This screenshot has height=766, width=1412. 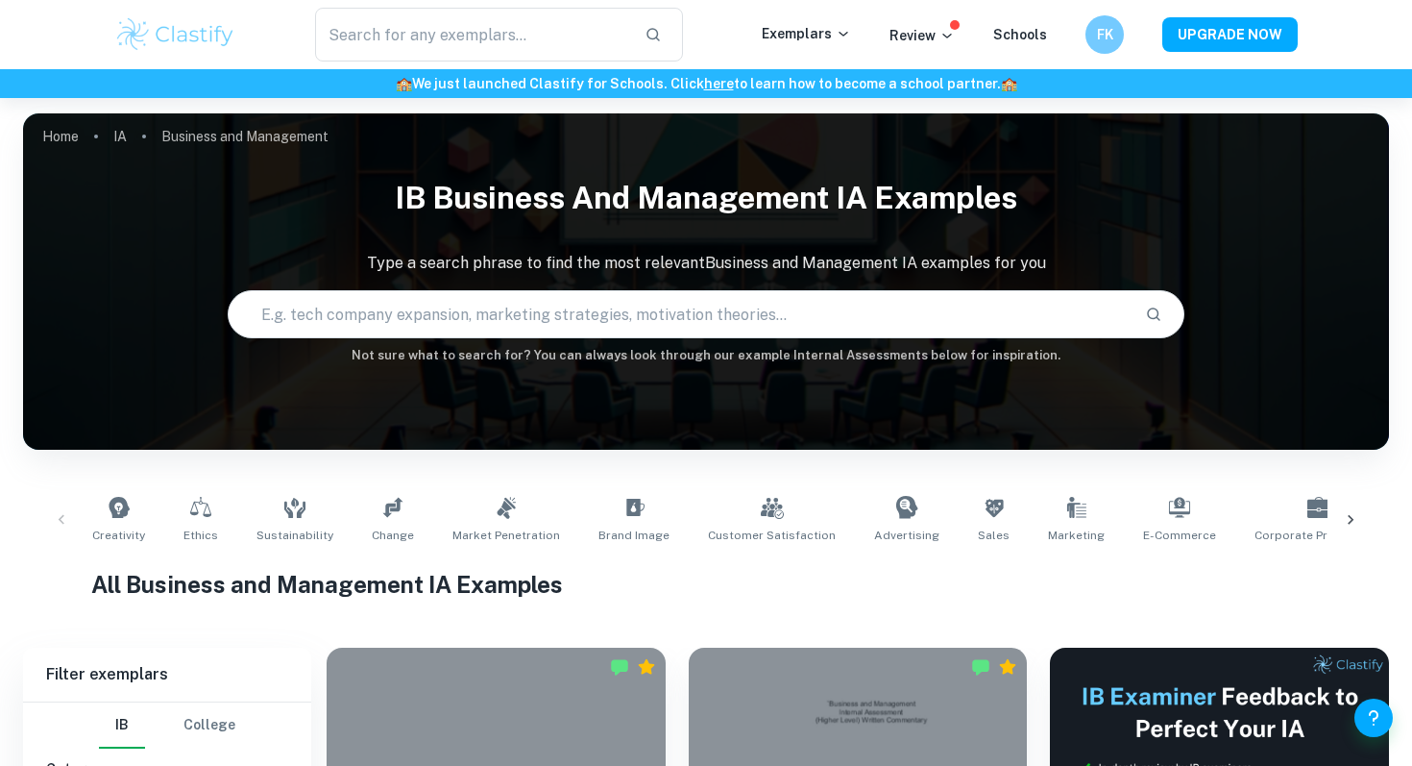 What do you see at coordinates (706, 84) in the screenshot?
I see `h6: We just launched Clastify for Schools. Click to learn how to become a school partner.` at bounding box center [706, 84].